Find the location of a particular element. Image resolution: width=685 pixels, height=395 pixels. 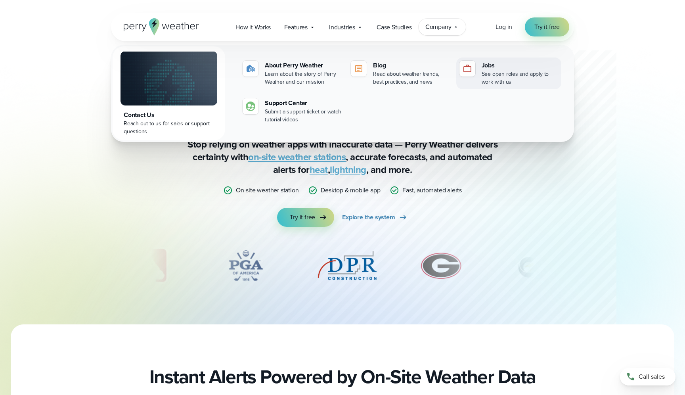

a: Jobs See open roles and apply to work with us is located at coordinates (508, 73).